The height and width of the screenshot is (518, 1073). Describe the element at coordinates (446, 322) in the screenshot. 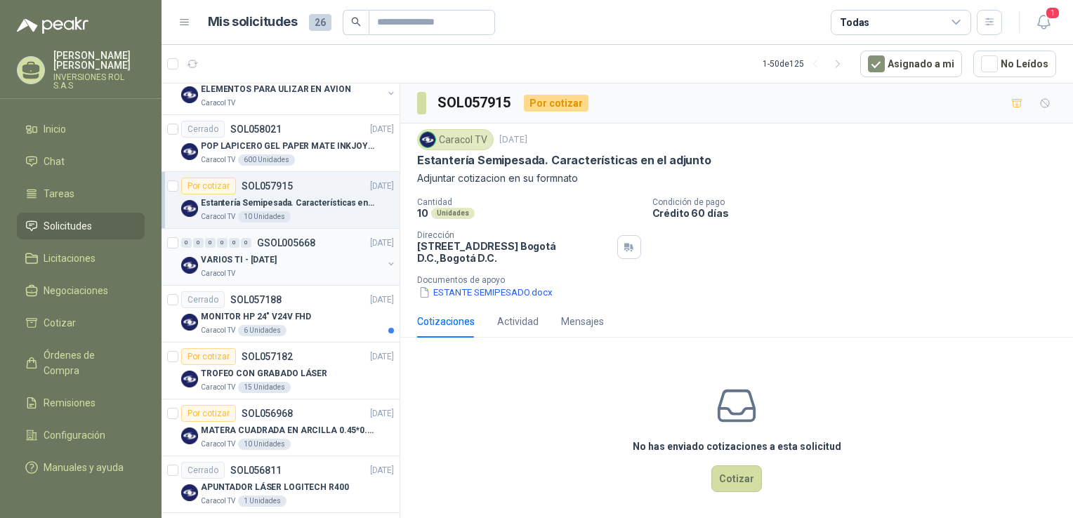

I see `div: Cotizaciones` at that location.